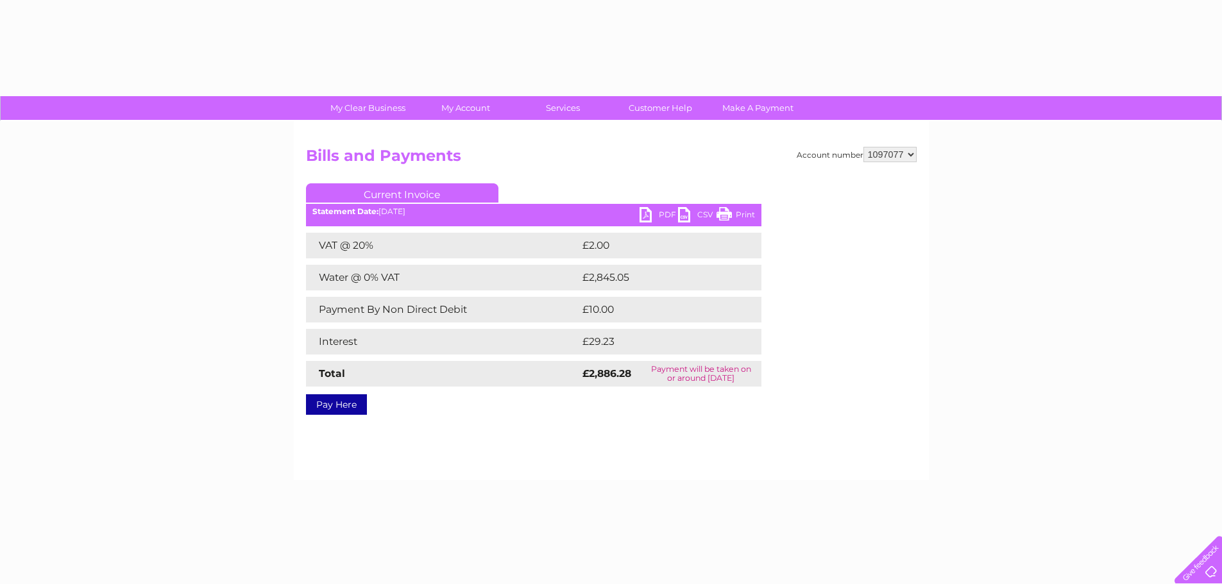  I want to click on strong: £2,886.28, so click(607, 373).